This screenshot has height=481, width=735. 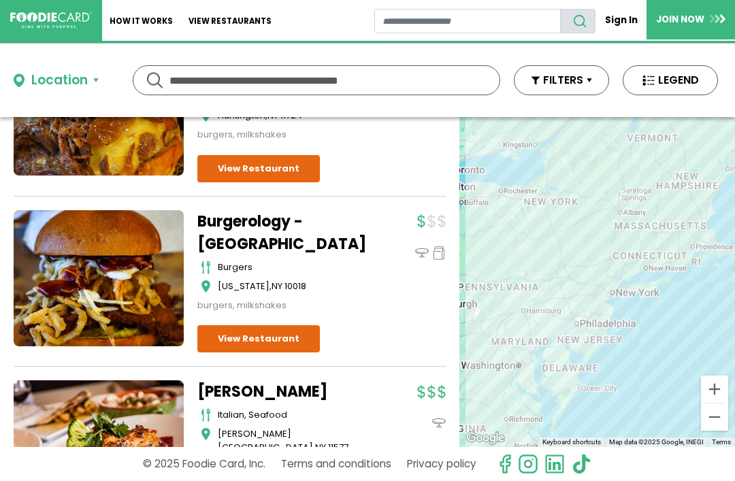 I want to click on img: tiktok.svg, so click(x=581, y=464).